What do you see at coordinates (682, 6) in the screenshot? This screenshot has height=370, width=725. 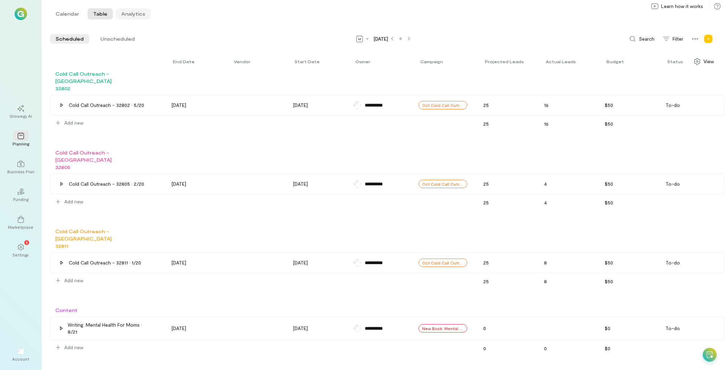 I see `span: Learn how it works` at bounding box center [682, 6].